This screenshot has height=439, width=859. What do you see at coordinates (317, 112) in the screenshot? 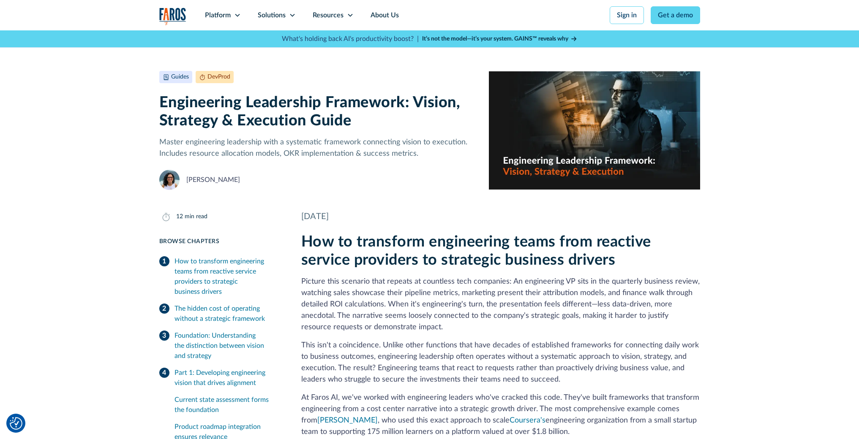
I see `h1: Engineering Leadership Framework: Vision, Strategy & Execution Guide` at bounding box center [317, 112].